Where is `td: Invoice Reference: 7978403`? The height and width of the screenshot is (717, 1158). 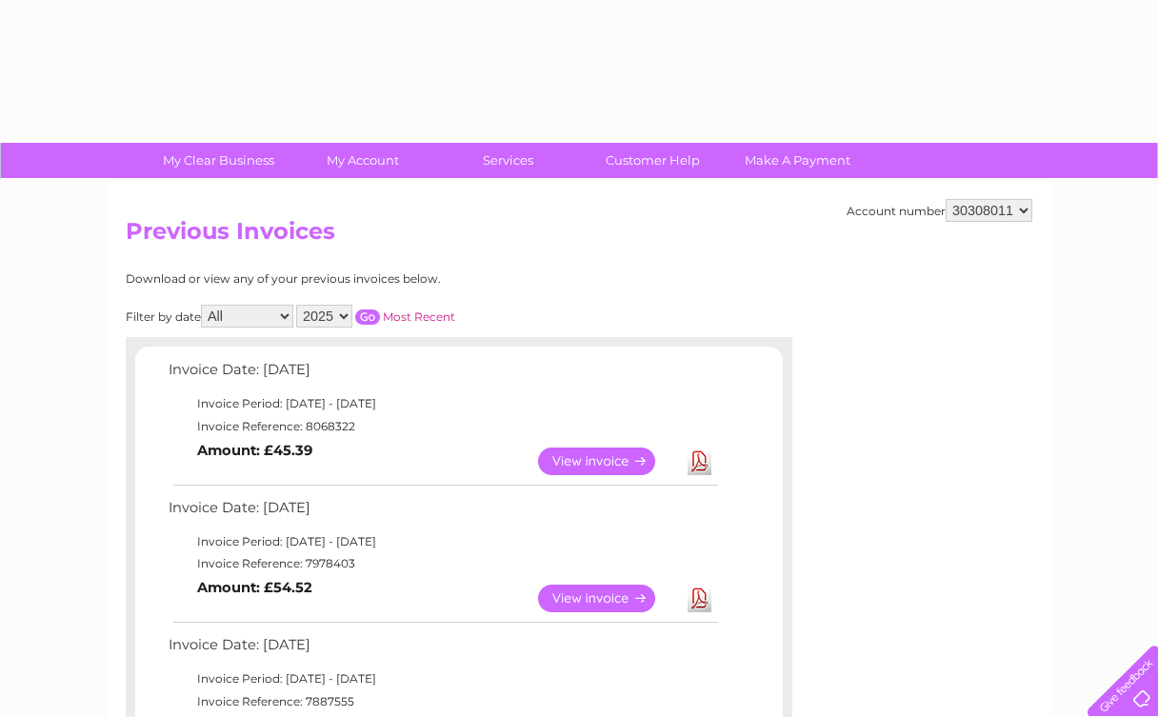 td: Invoice Reference: 7978403 is located at coordinates (442, 564).